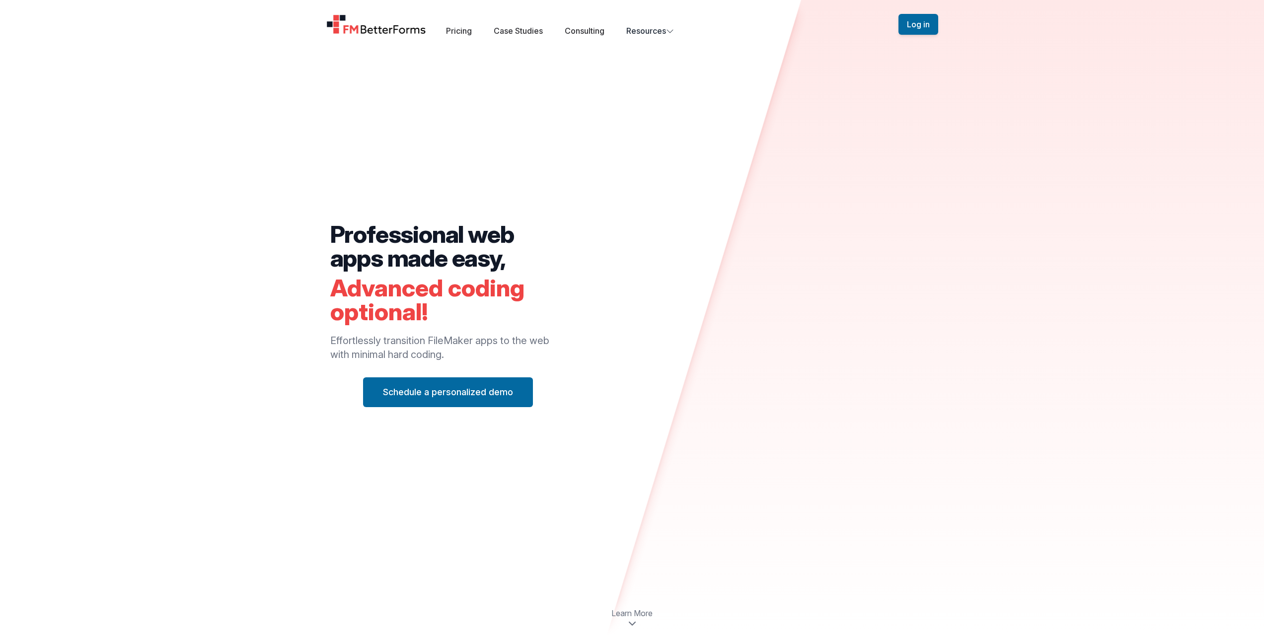 Image resolution: width=1264 pixels, height=635 pixels. Describe the element at coordinates (650, 31) in the screenshot. I see `button: Resources` at that location.